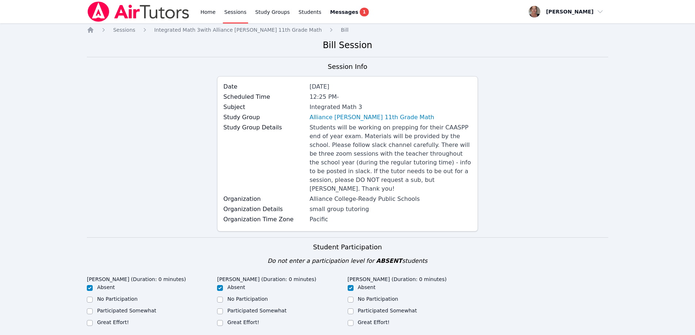  I want to click on label: Organization, so click(264, 199).